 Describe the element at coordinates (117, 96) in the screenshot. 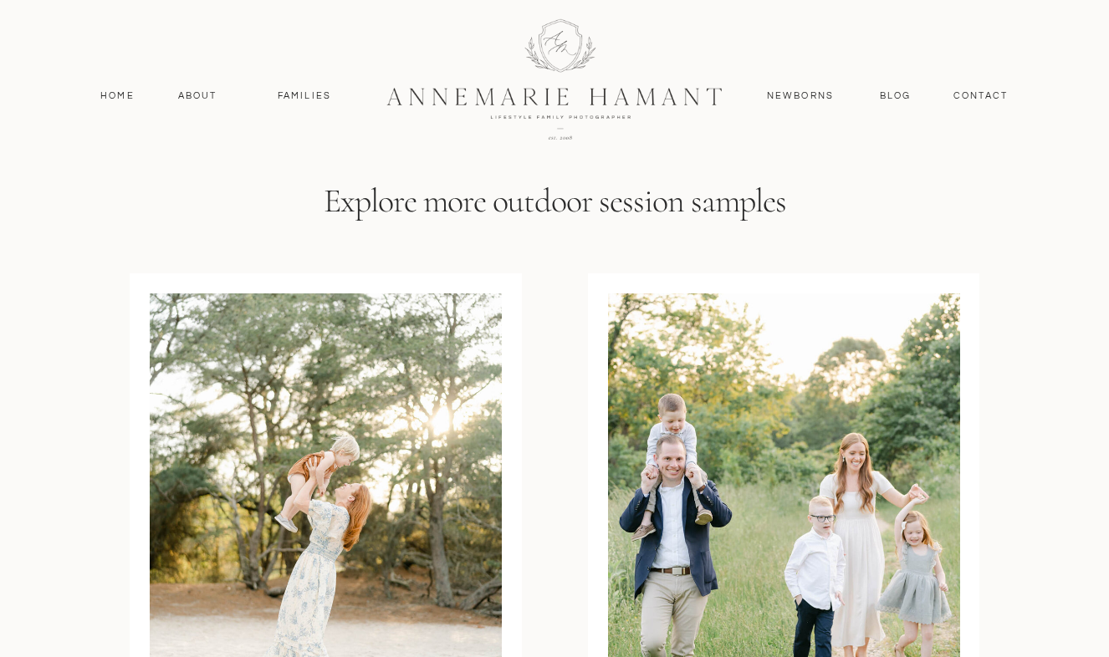

I see `a: Home` at that location.